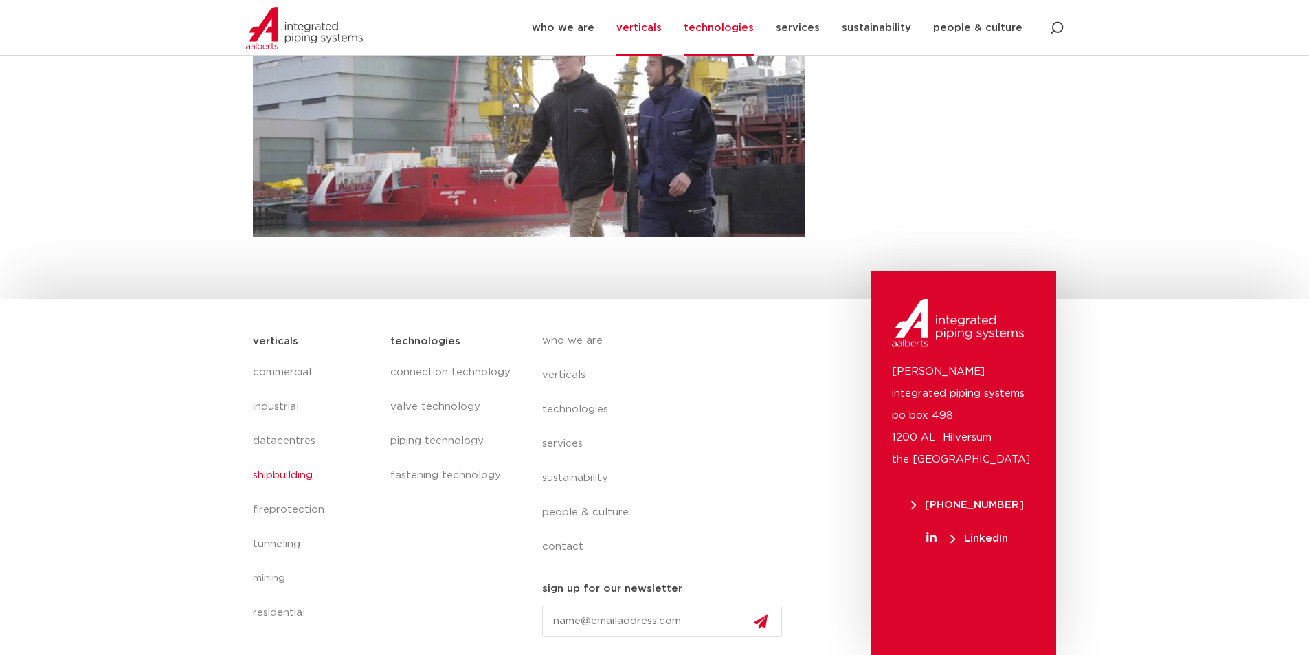 The height and width of the screenshot is (655, 1309). I want to click on a: verticals, so click(668, 375).